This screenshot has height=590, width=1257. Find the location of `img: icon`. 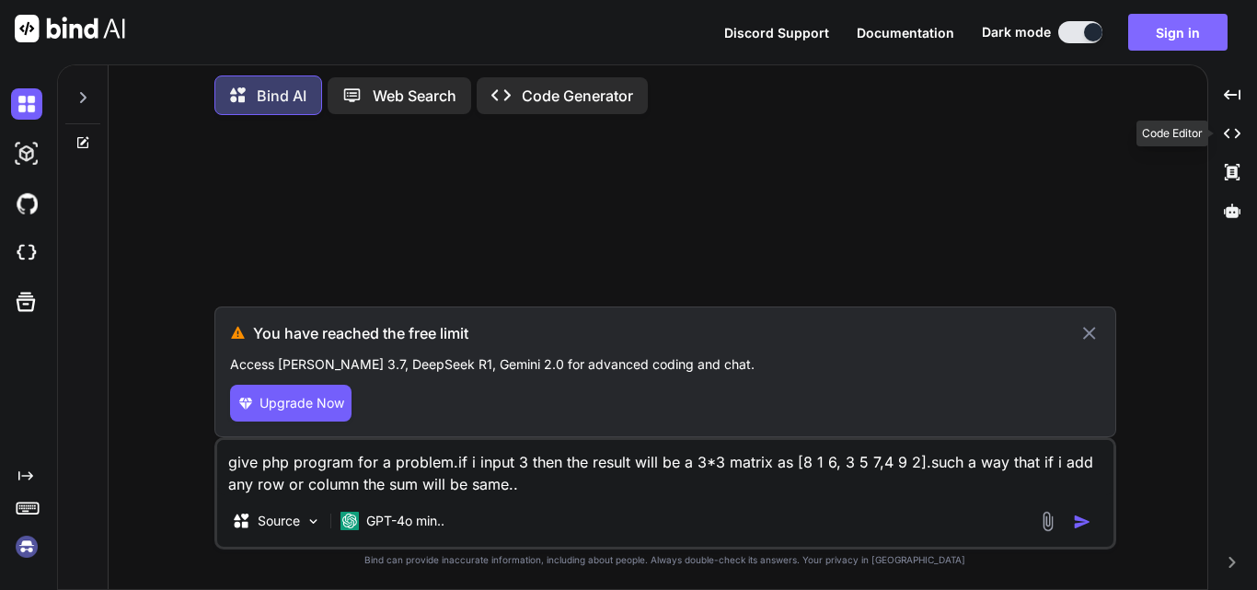

img: icon is located at coordinates (1082, 522).